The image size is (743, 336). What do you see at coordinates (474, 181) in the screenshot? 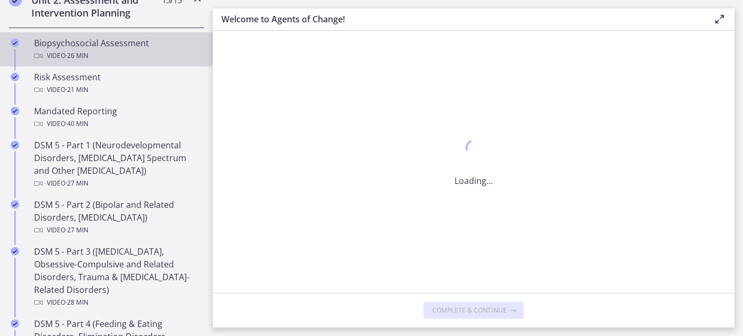
I see `p: Loading...` at bounding box center [474, 181].